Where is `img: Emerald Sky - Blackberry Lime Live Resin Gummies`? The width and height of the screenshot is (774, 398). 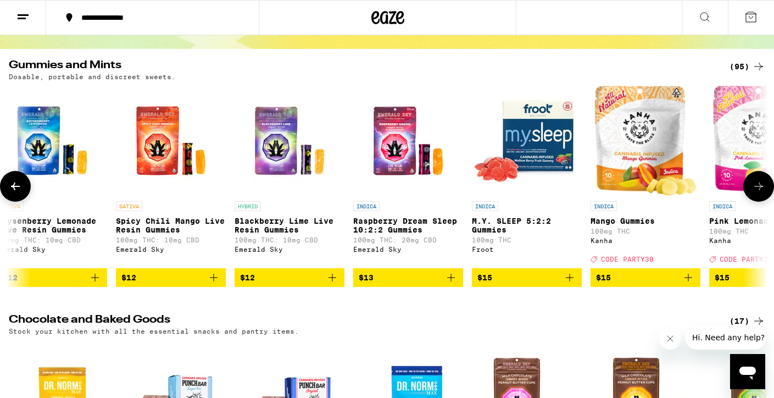 img: Emerald Sky - Blackberry Lime Live Resin Gummies is located at coordinates (289, 141).